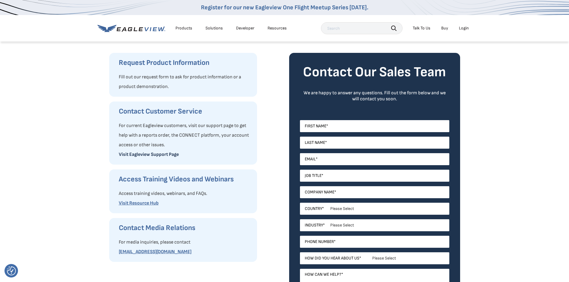  Describe the element at coordinates (185, 242) in the screenshot. I see `p: For media inquiries, please contact` at that location.